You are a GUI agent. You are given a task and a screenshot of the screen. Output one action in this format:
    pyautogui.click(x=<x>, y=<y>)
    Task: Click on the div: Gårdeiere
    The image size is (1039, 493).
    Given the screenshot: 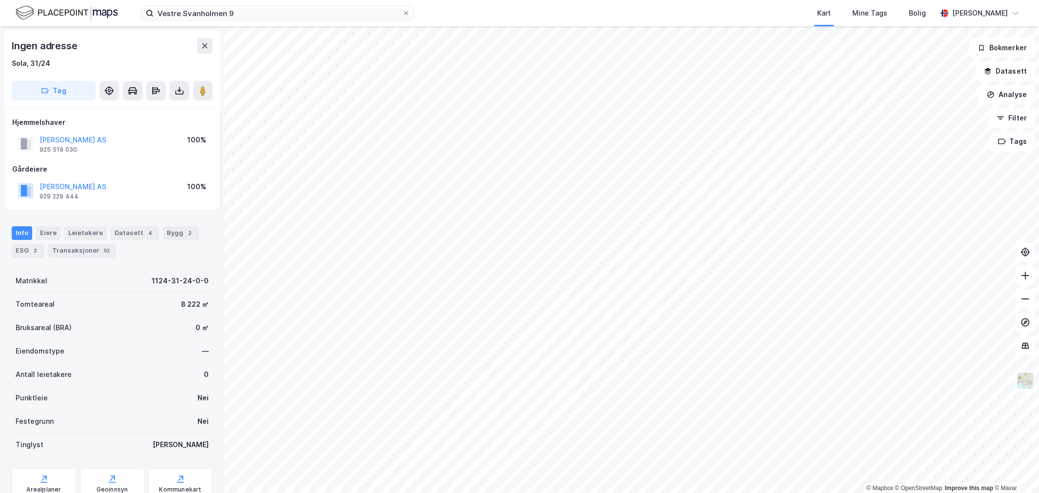 What is the action you would take?
    pyautogui.click(x=112, y=169)
    